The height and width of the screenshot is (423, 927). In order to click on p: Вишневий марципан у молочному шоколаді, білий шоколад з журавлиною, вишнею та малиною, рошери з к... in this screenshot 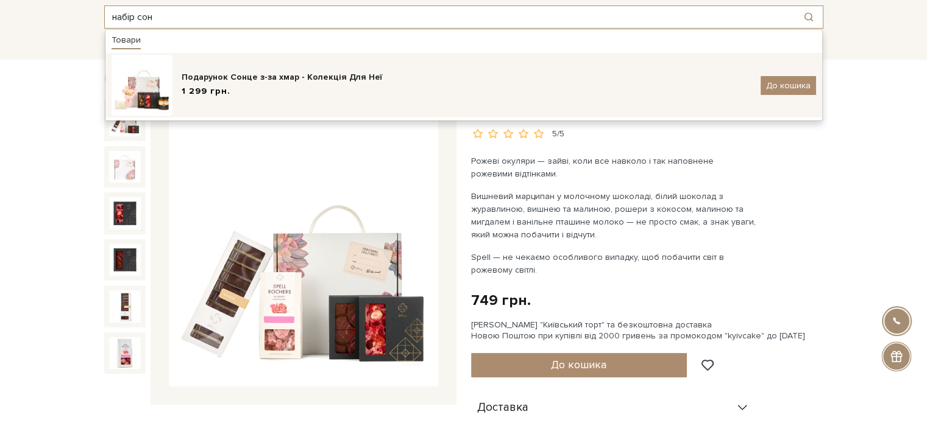, I will do `click(614, 216)`.